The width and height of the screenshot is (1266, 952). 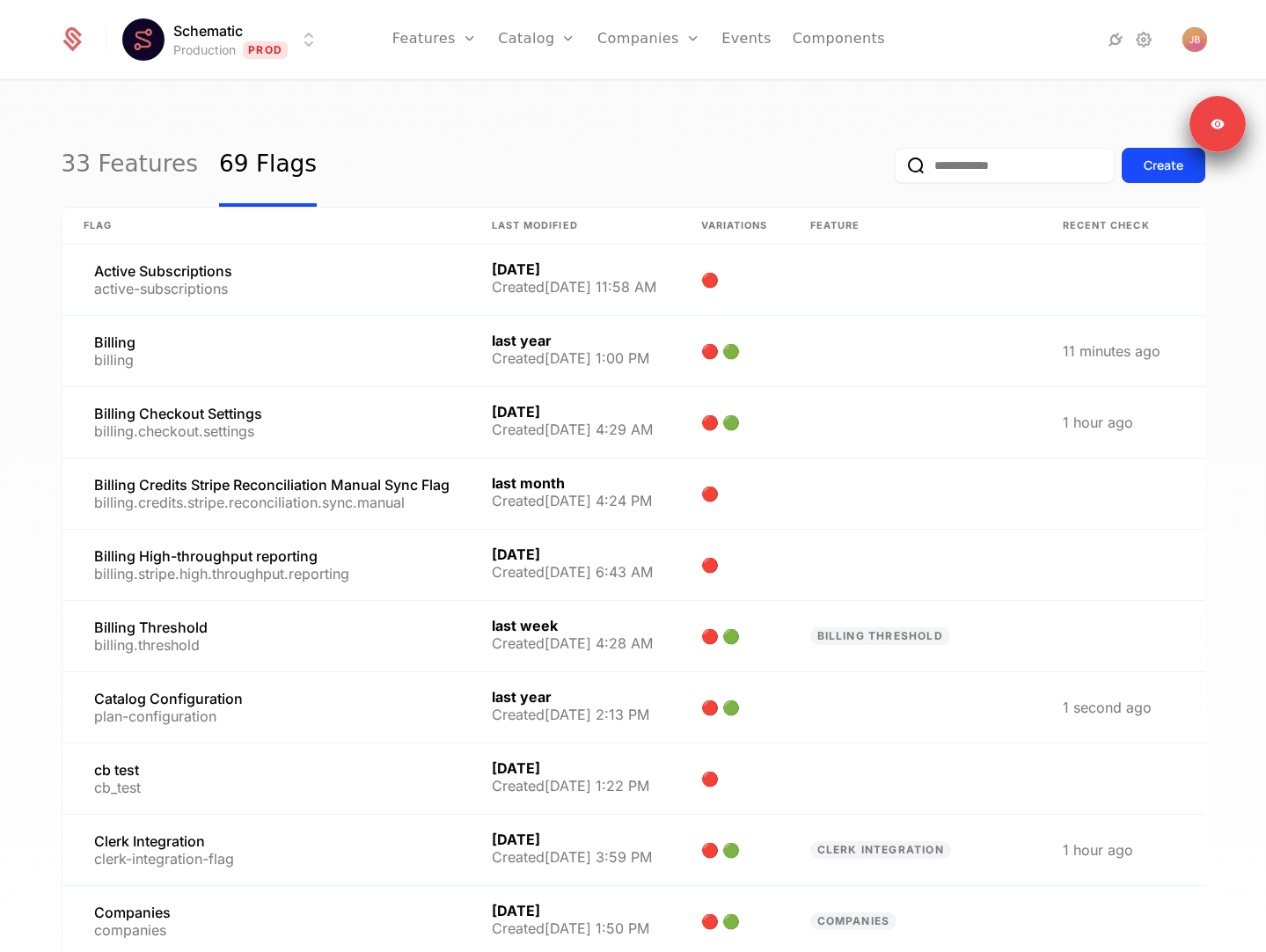 What do you see at coordinates (915, 226) in the screenshot?
I see `th: Feature` at bounding box center [915, 226].